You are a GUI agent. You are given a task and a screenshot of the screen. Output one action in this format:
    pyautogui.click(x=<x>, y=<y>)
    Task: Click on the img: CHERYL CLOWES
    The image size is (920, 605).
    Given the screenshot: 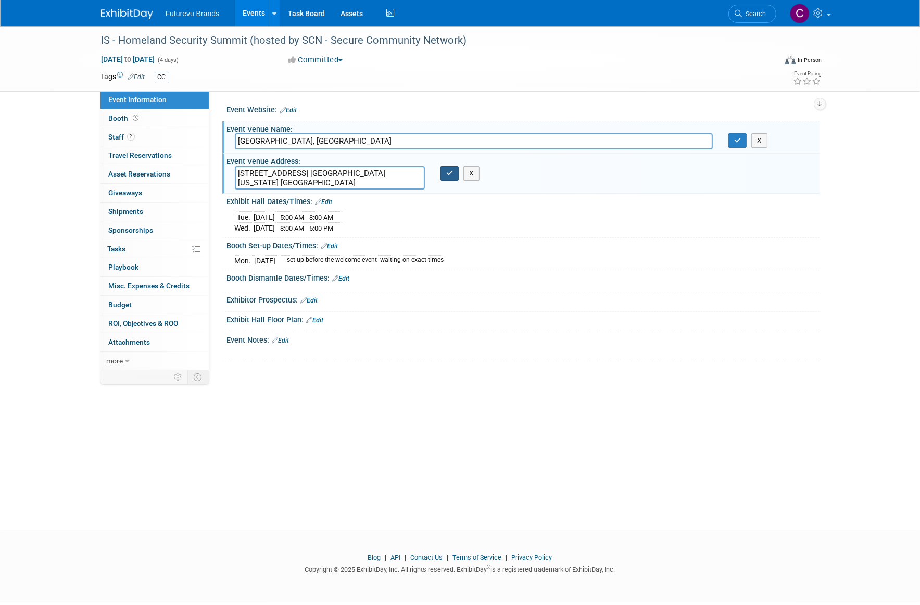 What is the action you would take?
    pyautogui.click(x=800, y=14)
    